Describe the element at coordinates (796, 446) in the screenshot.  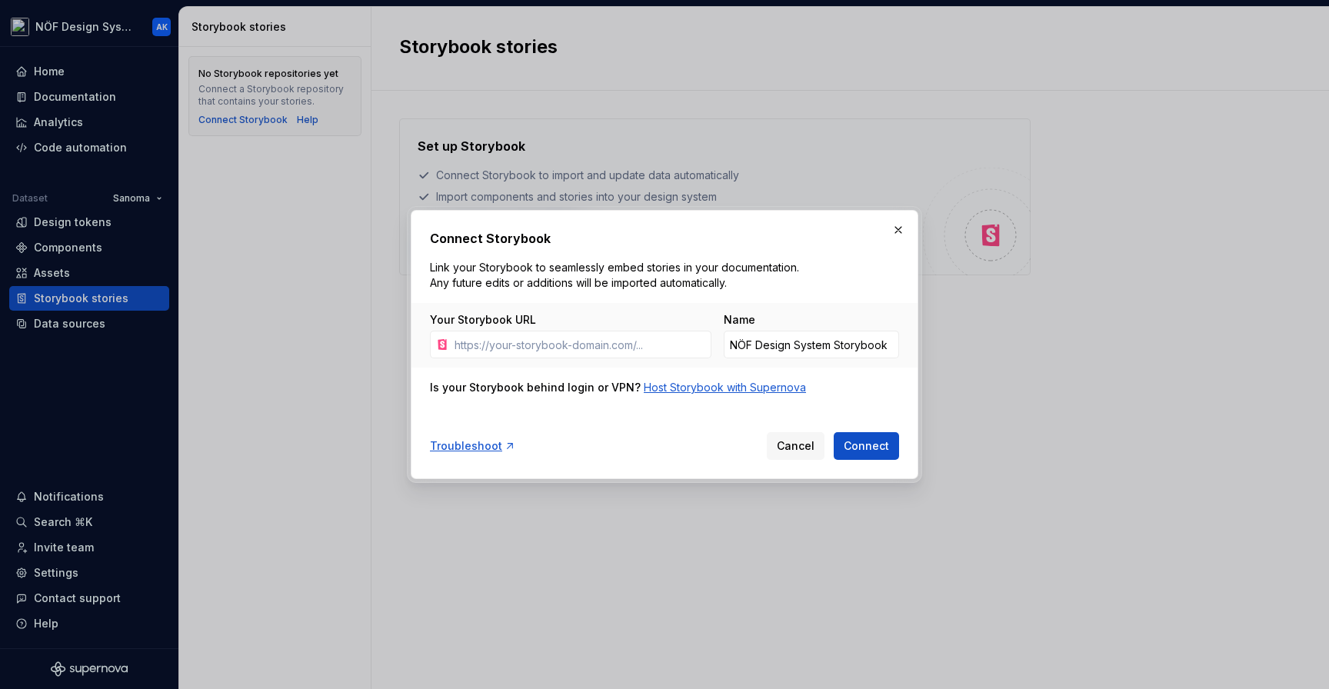
I see `span: Cancel` at that location.